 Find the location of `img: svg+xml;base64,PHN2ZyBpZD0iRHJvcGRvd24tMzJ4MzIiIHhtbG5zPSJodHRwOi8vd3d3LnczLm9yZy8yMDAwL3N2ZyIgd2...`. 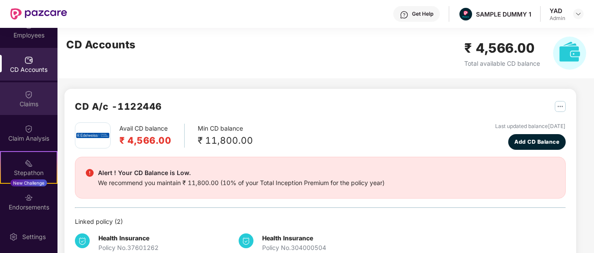

img: svg+xml;base64,PHN2ZyBpZD0iRHJvcGRvd24tMzJ4MzIiIHhtbG5zPSJodHRwOi8vd3d3LnczLm9yZy8yMDAwL3N2ZyIgd2... is located at coordinates (578, 14).